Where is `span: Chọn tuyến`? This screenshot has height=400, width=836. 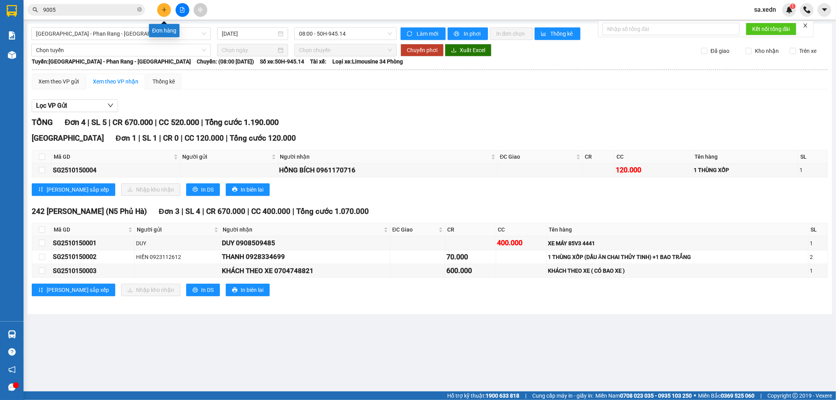 span: Chọn tuyến is located at coordinates (121, 50).